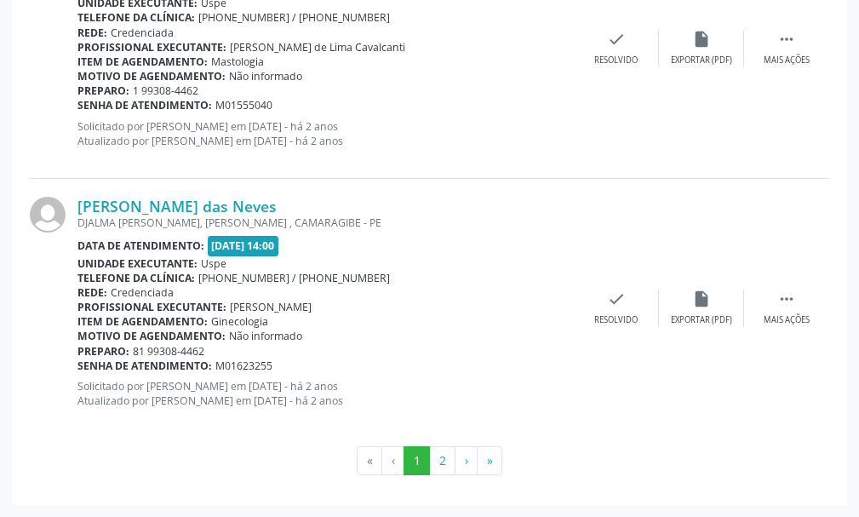 Image resolution: width=859 pixels, height=517 pixels. I want to click on span: M01623255, so click(244, 365).